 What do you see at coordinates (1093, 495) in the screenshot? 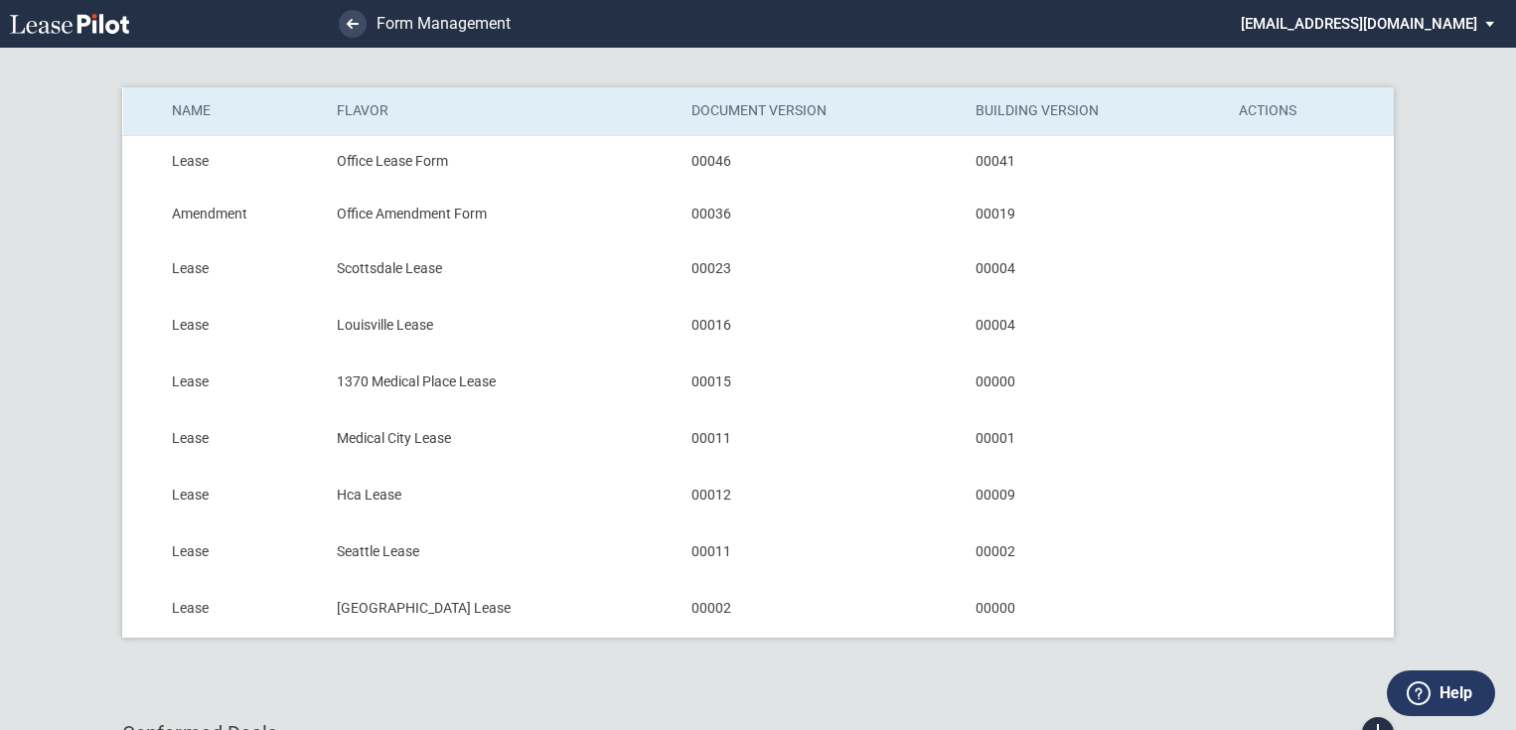
I see `td: 00009` at bounding box center [1093, 495].